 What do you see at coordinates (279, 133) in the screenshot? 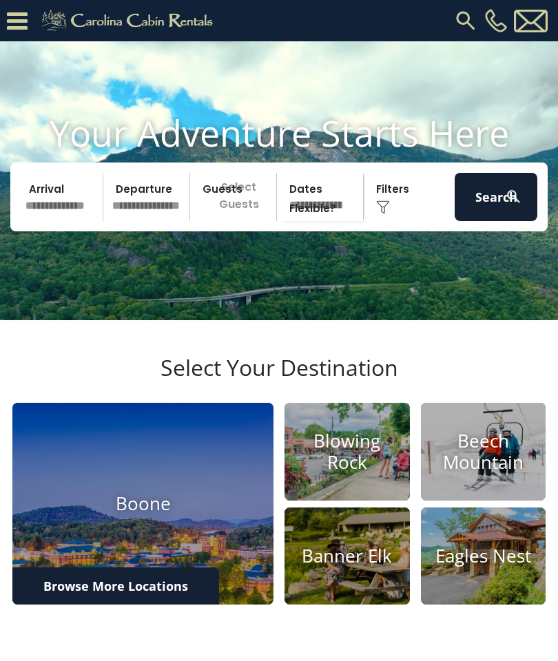
I see `h1: Your Adventure Starts Here` at bounding box center [279, 133].